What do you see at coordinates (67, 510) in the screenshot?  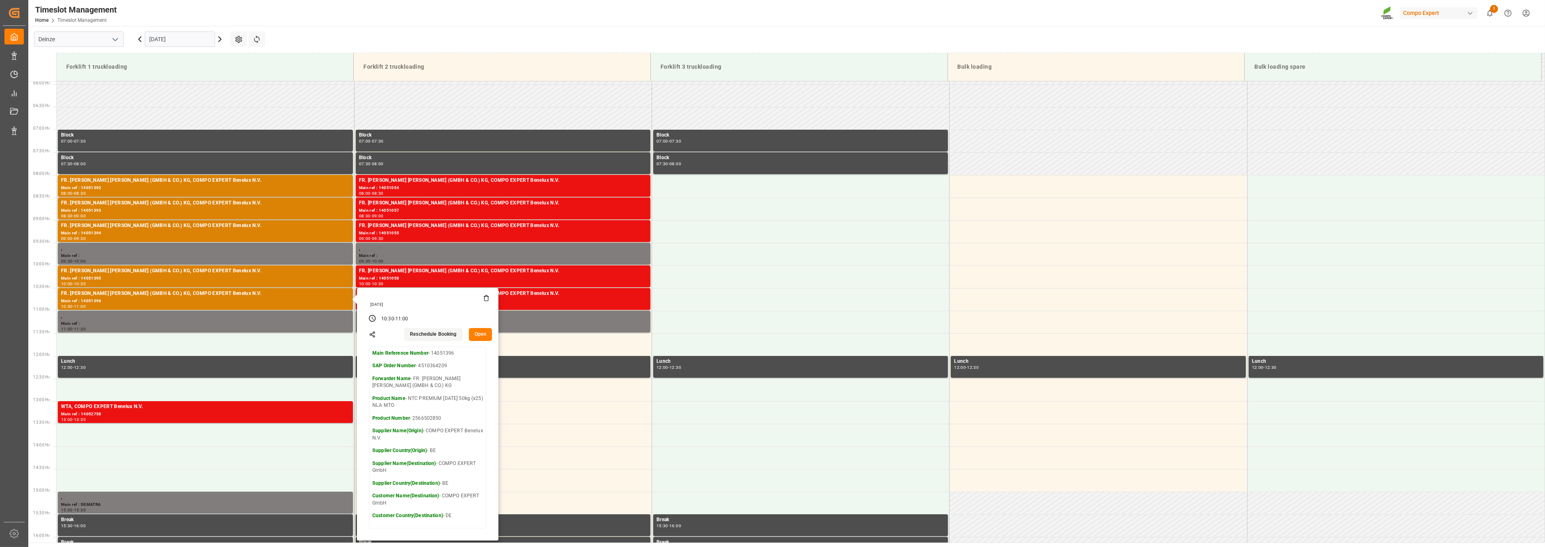 I see `div: 15:00` at bounding box center [67, 510].